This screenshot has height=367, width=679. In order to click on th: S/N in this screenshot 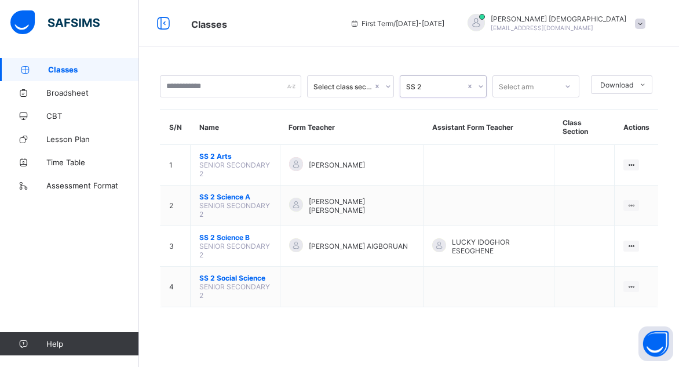, I will do `click(176, 127)`.